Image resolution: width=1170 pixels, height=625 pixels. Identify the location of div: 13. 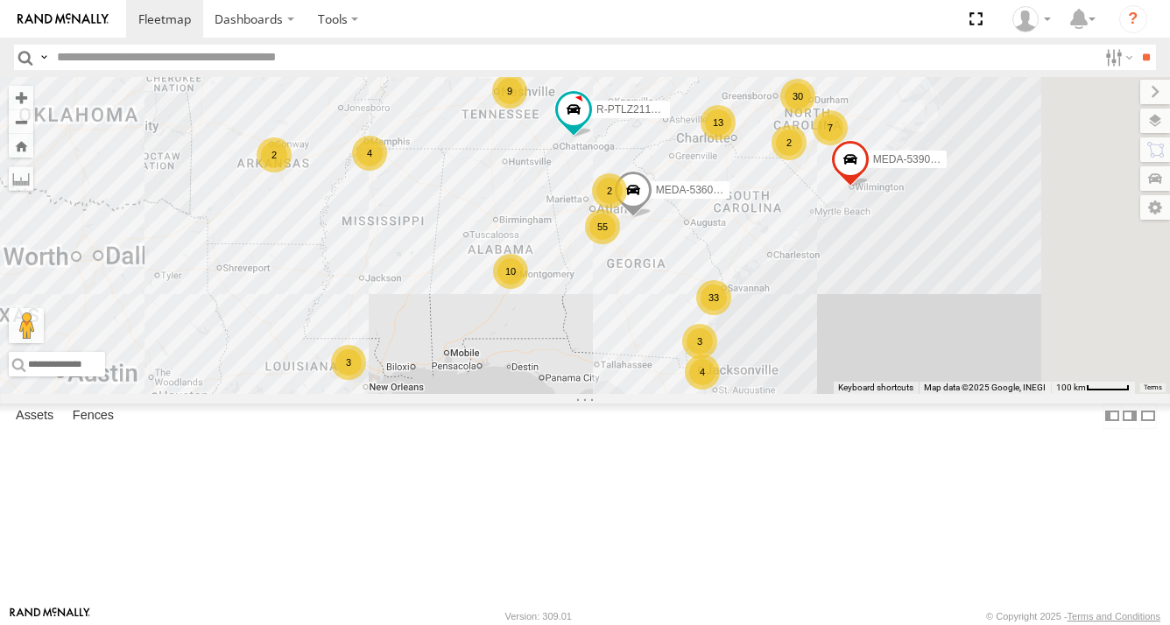
(718, 123).